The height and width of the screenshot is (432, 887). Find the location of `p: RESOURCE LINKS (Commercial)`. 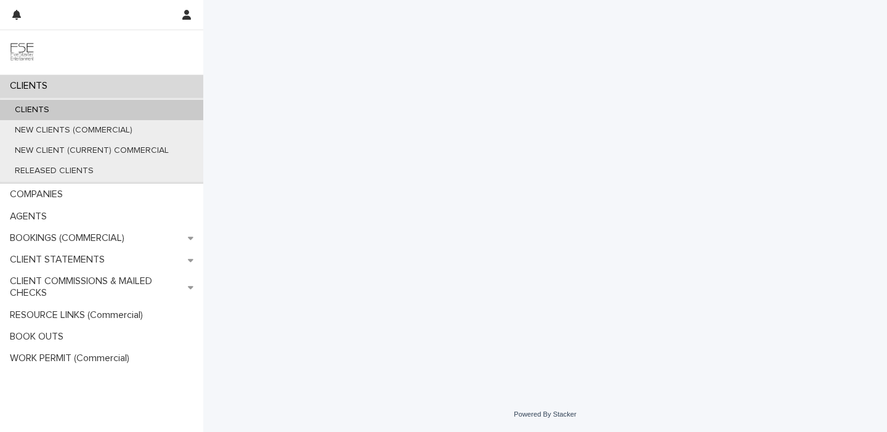

p: RESOURCE LINKS (Commercial) is located at coordinates (79, 315).